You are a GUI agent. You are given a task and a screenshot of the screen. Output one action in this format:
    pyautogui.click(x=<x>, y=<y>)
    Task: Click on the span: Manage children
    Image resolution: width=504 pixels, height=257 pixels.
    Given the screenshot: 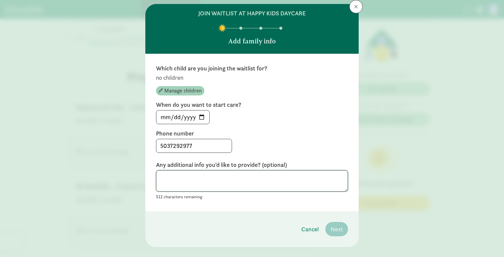 What is the action you would take?
    pyautogui.click(x=183, y=91)
    